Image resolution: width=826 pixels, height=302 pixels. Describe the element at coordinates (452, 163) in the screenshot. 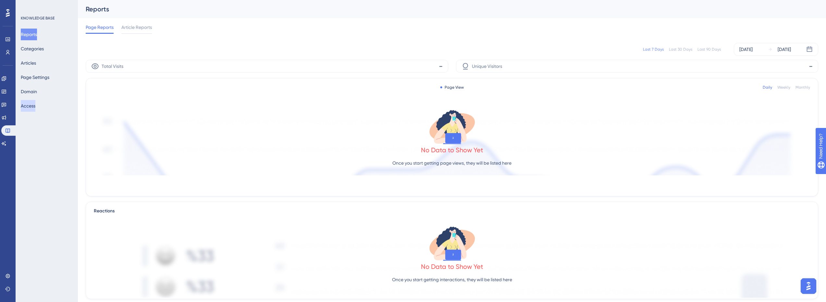

I see `p: Once you start getting page views, they will be listed here` at that location.